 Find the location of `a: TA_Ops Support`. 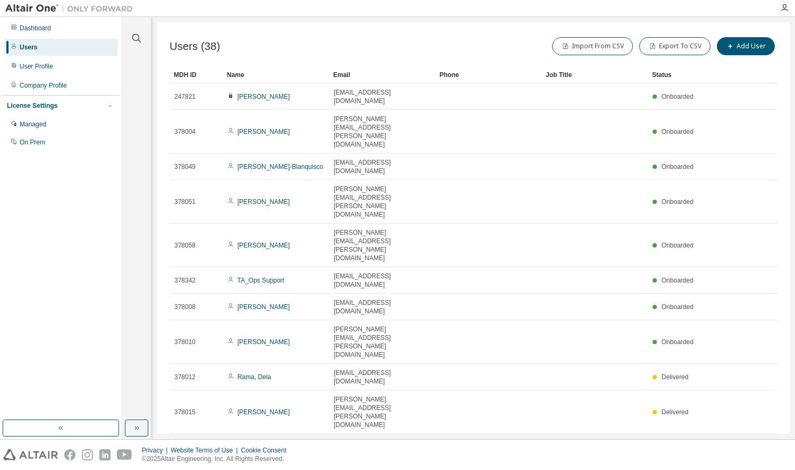

a: TA_Ops Support is located at coordinates (260, 281).